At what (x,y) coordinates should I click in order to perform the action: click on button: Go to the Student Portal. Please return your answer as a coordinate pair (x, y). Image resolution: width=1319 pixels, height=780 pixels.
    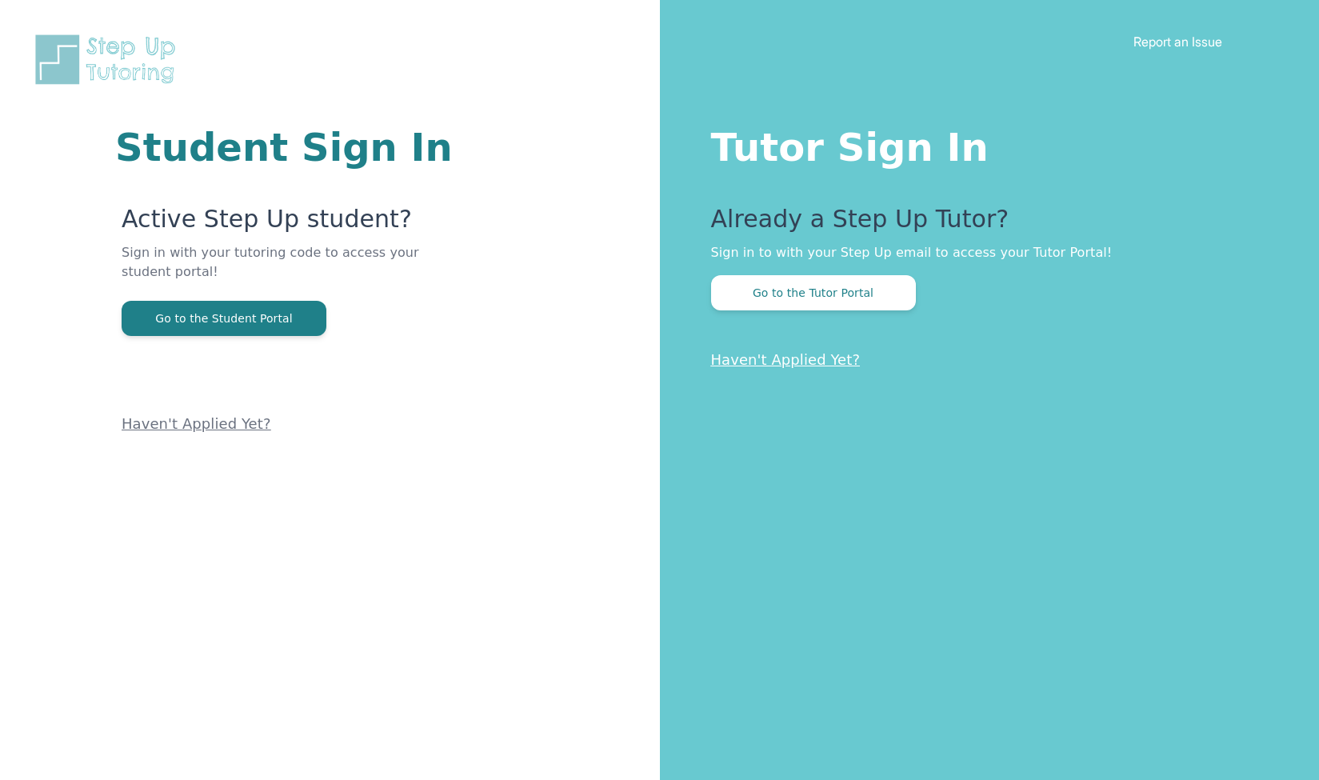
    Looking at the image, I should click on (224, 318).